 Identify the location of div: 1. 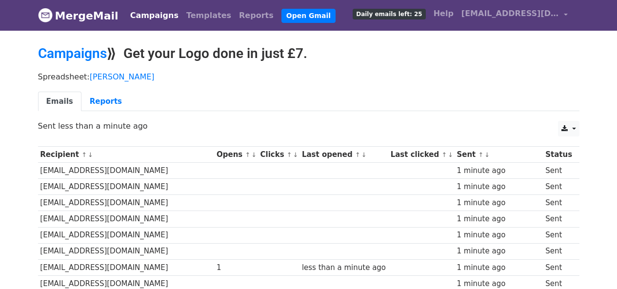
(236, 268).